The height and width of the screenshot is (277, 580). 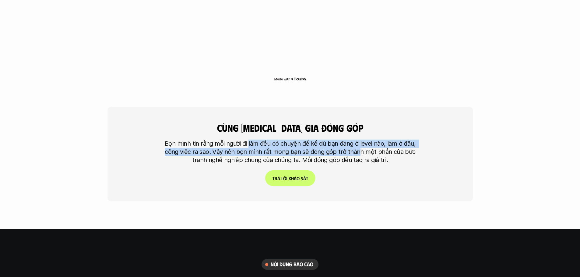 What do you see at coordinates (273, 178) in the screenshot?
I see `span: T` at bounding box center [273, 178].